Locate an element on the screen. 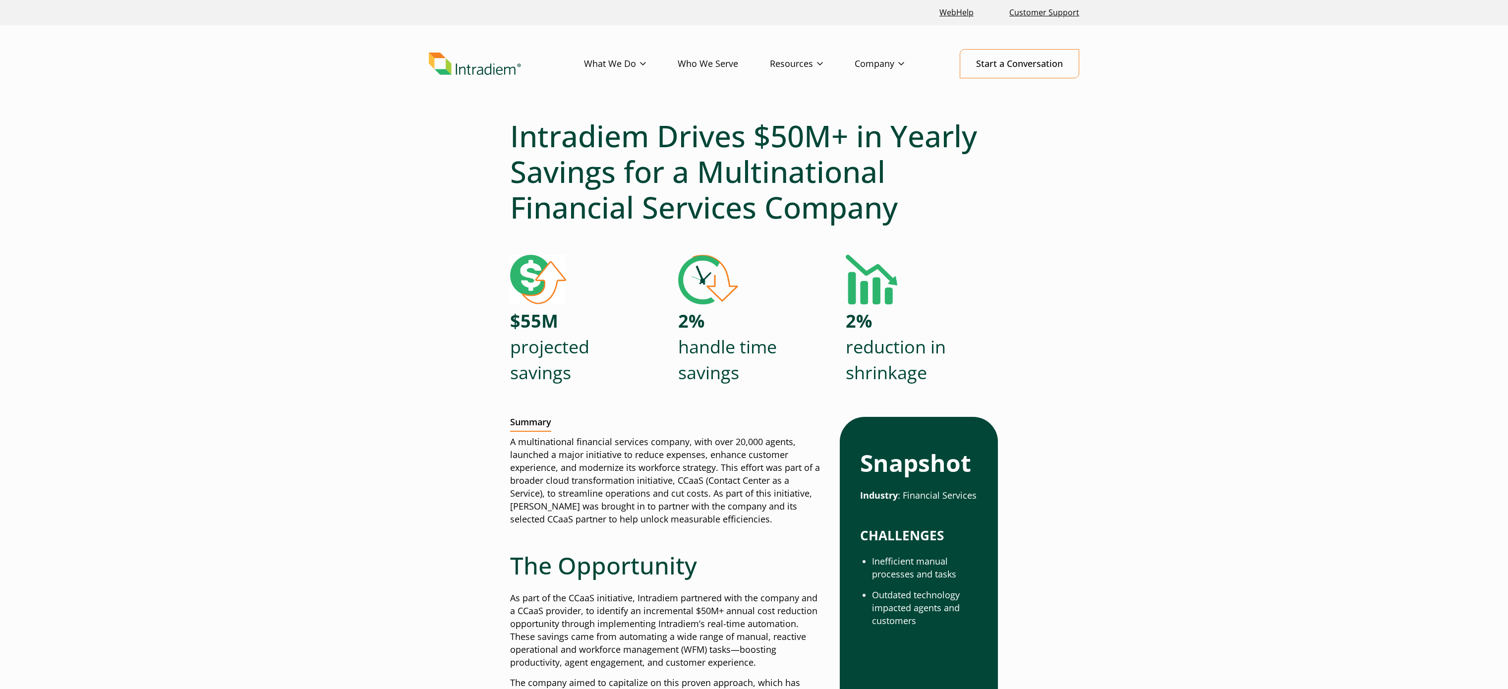  h1: Intradiem Drives $50M+ in Yearly Savings for a Multinational Financial Services Company is located at coordinates (754, 172).